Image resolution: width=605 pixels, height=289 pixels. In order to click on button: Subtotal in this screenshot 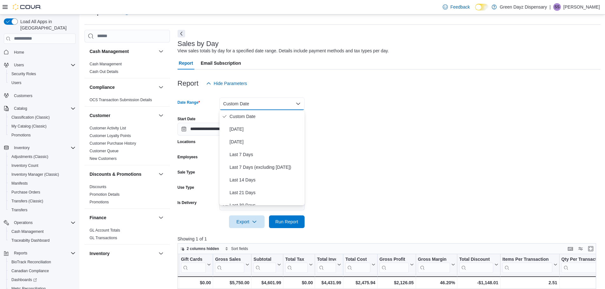, I will do `click(267, 265)`.